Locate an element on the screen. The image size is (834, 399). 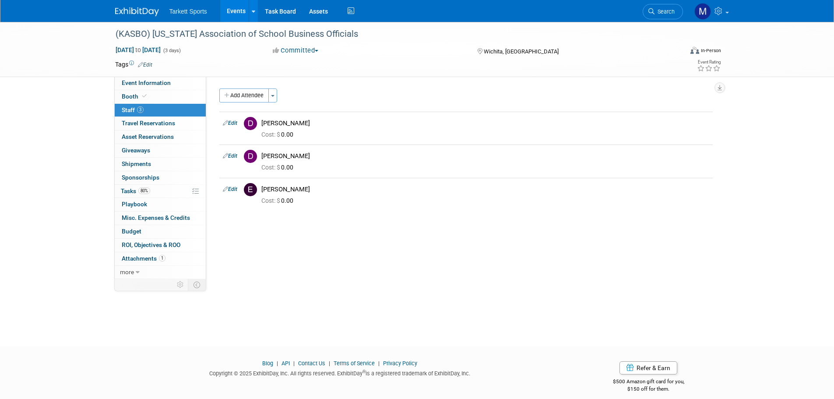
span: 80% is located at coordinates (144, 191).